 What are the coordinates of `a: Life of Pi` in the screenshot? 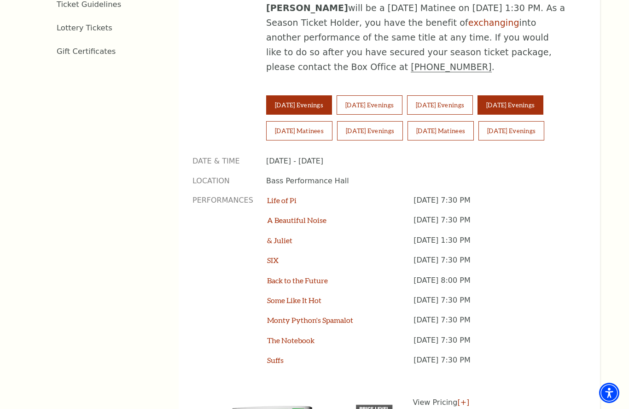 It's located at (282, 200).